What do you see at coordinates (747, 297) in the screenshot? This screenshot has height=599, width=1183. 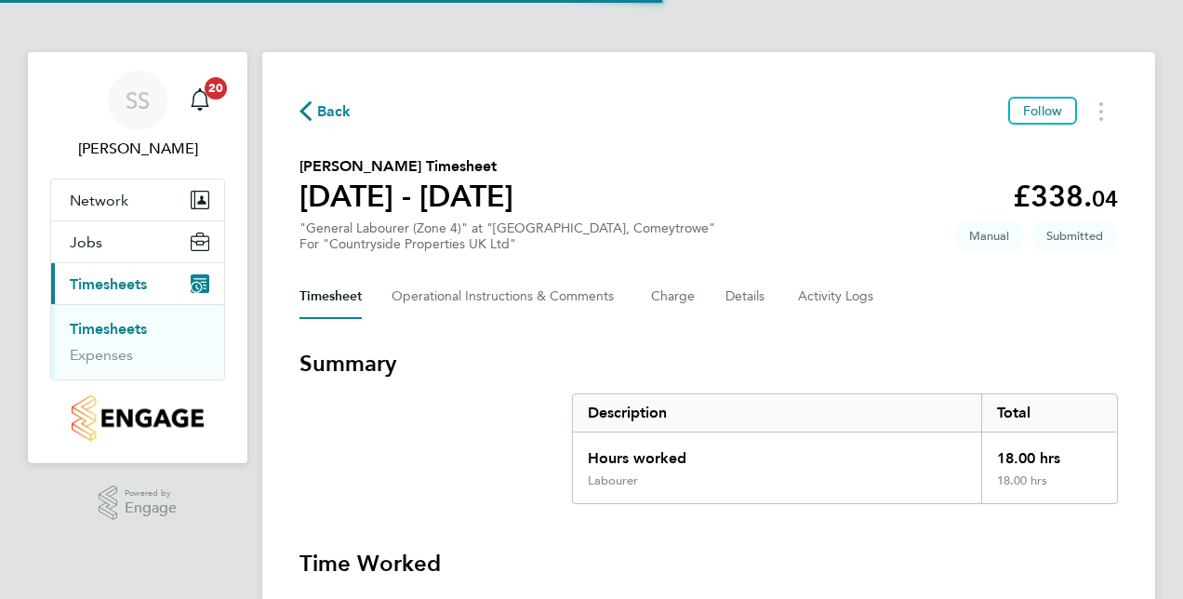 I see `button: Details` at bounding box center [747, 297].